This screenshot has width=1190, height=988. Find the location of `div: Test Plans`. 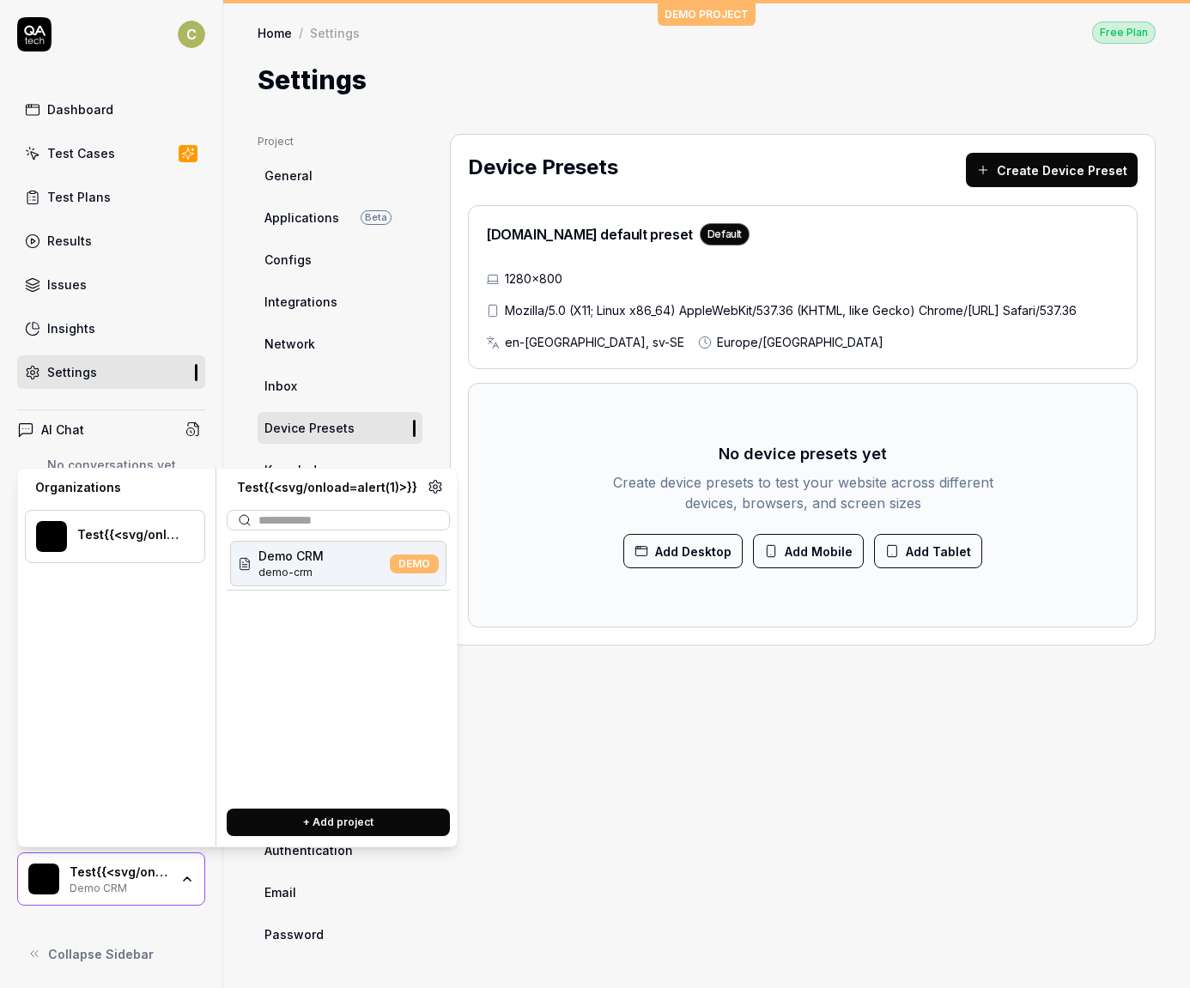

div: Test Plans is located at coordinates (79, 197).